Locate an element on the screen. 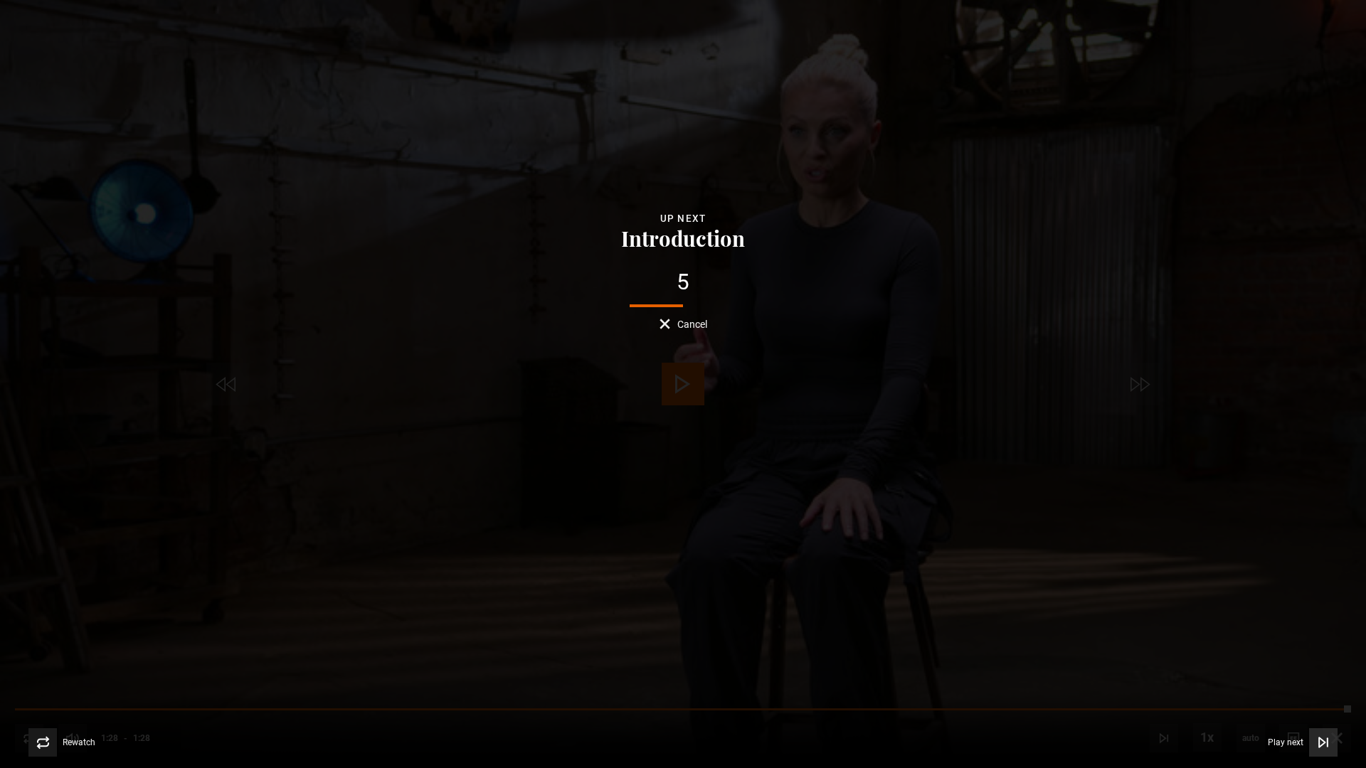  button: Play next is located at coordinates (1302, 743).